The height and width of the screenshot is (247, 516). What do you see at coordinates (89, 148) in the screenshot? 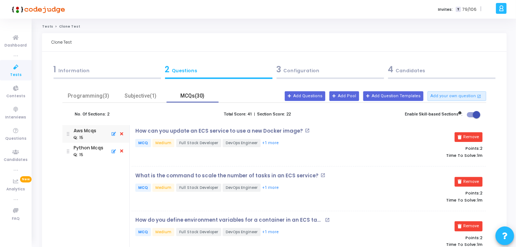
I see `div: Python Mcqs` at bounding box center [89, 148].